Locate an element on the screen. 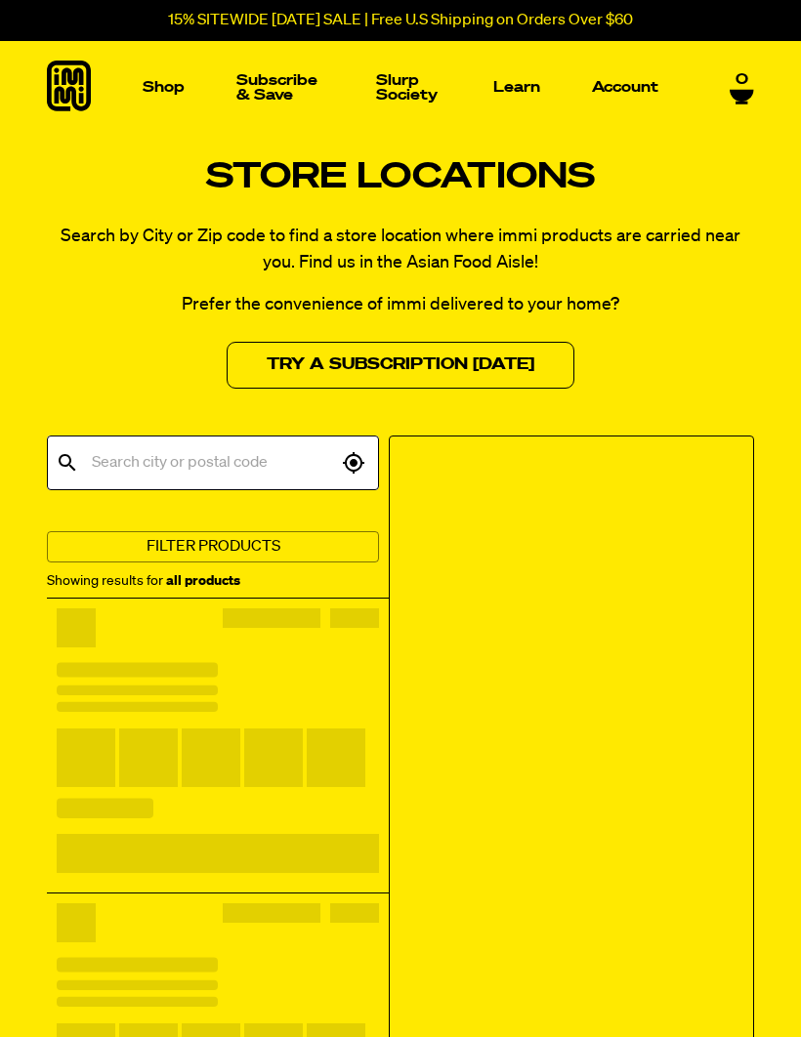  h1: Store Locations is located at coordinates (400, 178).